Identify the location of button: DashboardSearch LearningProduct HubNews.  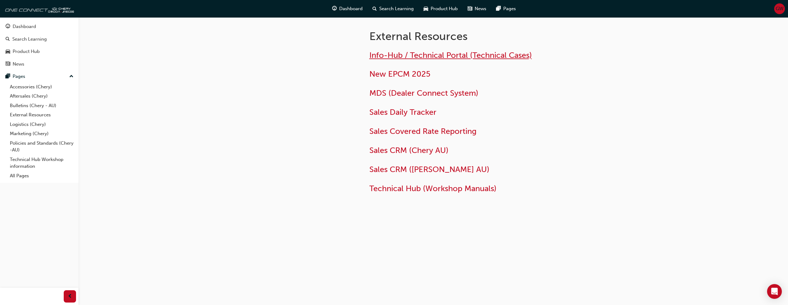
(39, 45).